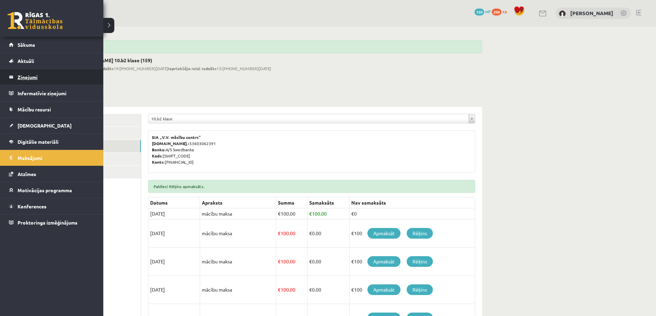  What do you see at coordinates (27, 174) in the screenshot?
I see `span: Atzīmes` at bounding box center [27, 174].